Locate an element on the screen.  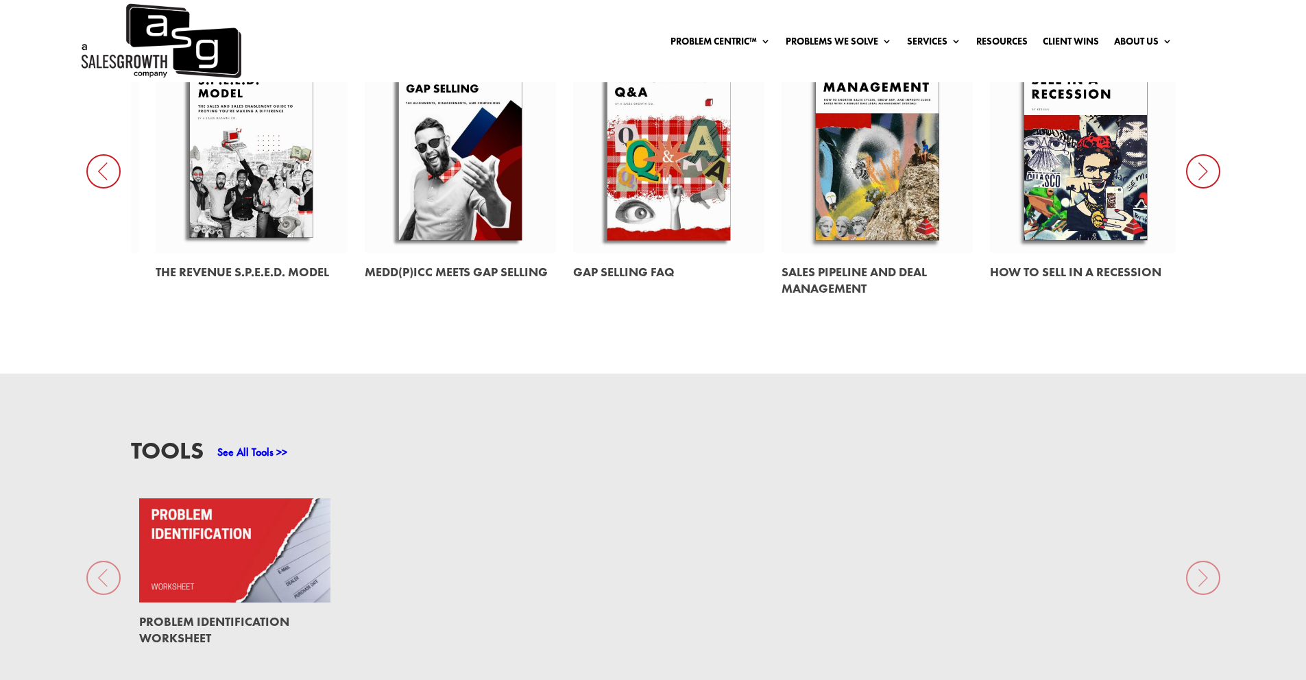
a: About Us is located at coordinates (1143, 44).